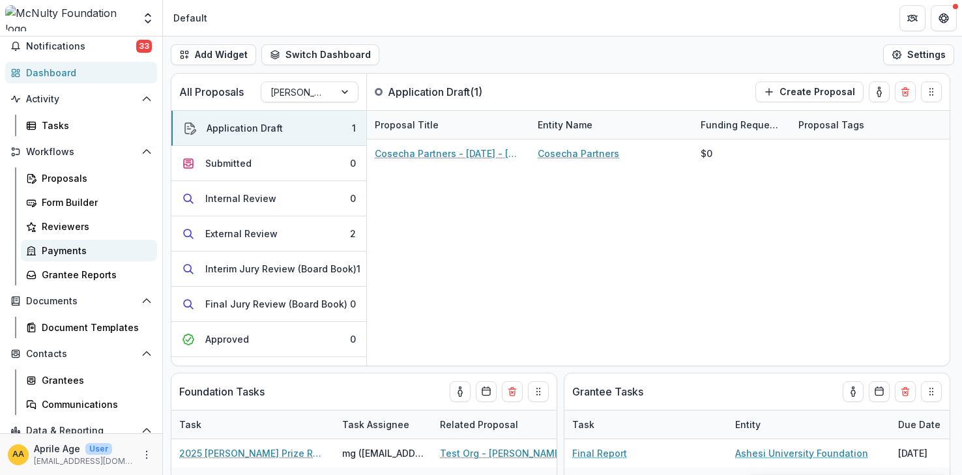 The width and height of the screenshot is (962, 475). I want to click on div: Payments, so click(94, 250).